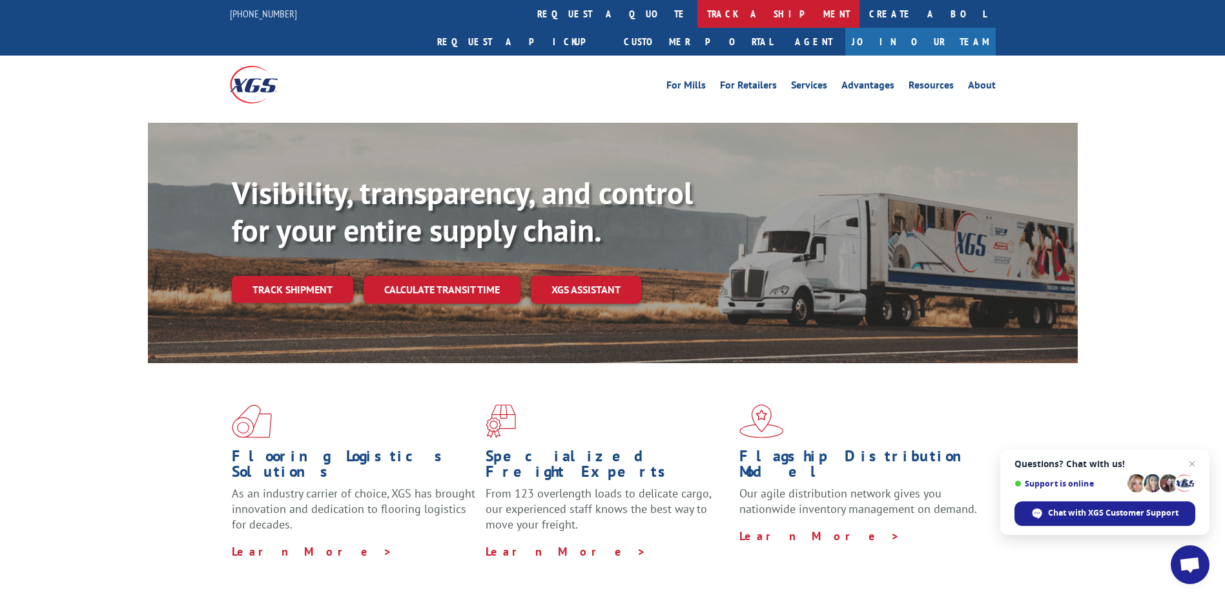  Describe the element at coordinates (608, 514) in the screenshot. I see `p: From 123 overlength loads to delicate cargo, our experienced staff knows the best way to move you...` at that location.